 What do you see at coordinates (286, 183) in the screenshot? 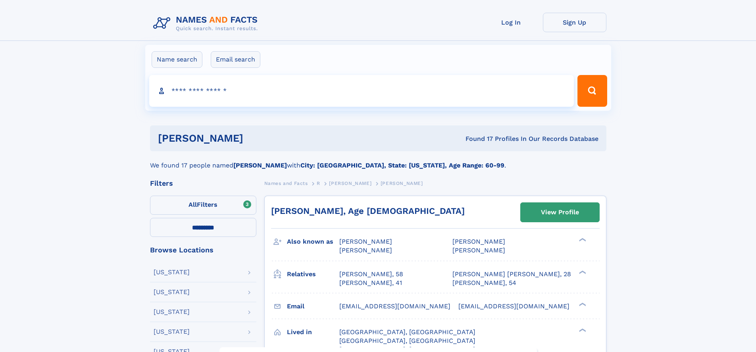
I see `a: Names and Facts` at bounding box center [286, 183].